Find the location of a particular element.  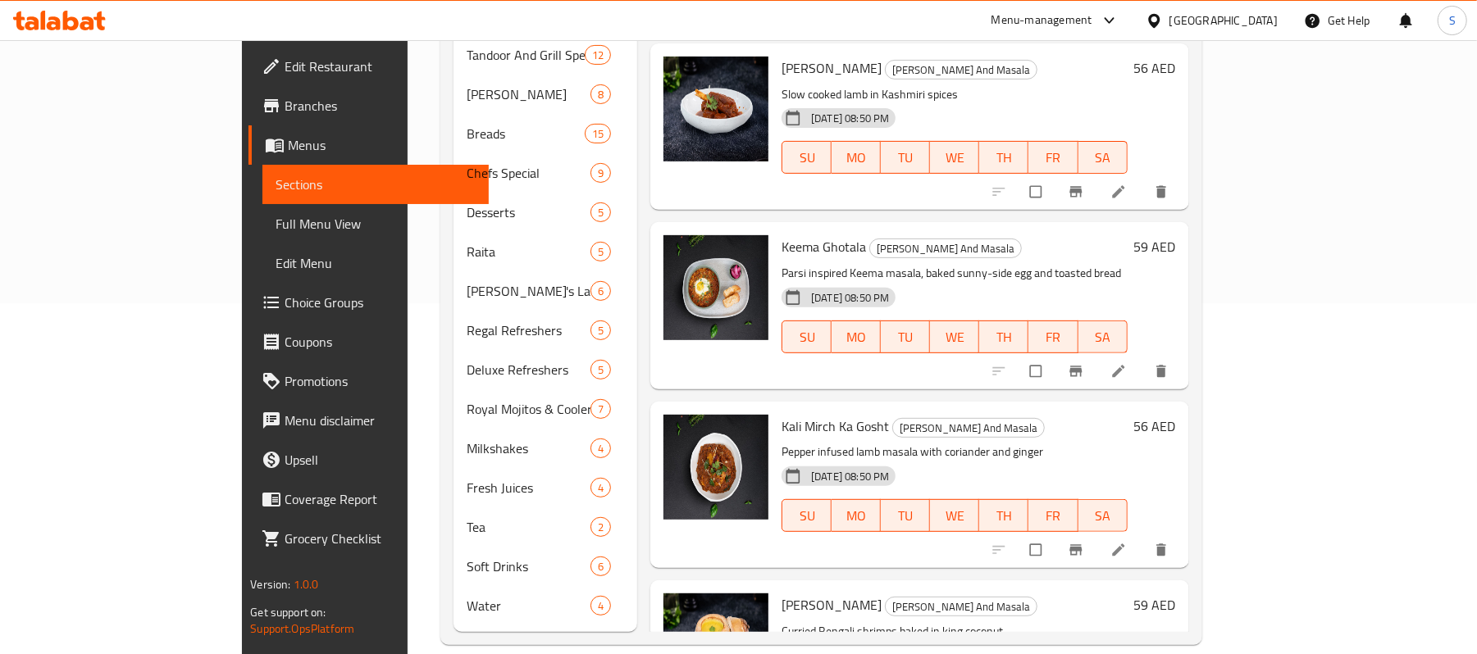

a: Branches is located at coordinates (368, 106).